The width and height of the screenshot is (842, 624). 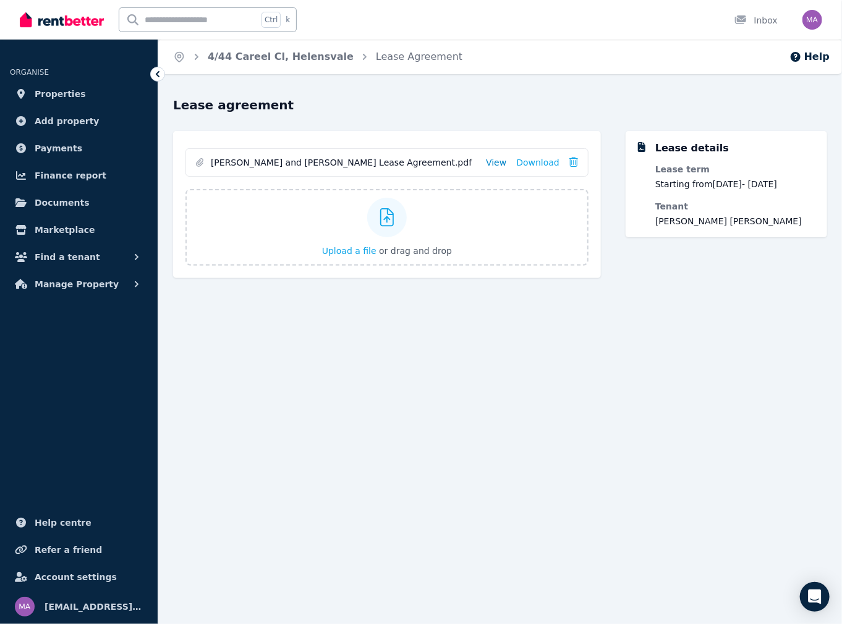 What do you see at coordinates (79, 176) in the screenshot?
I see `a: Finance report` at bounding box center [79, 176].